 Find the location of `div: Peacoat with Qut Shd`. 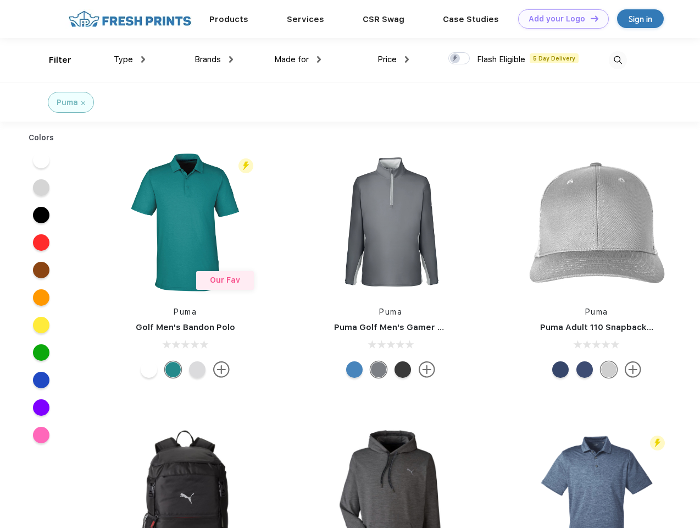

div: Peacoat with Qut Shd is located at coordinates (561, 369).